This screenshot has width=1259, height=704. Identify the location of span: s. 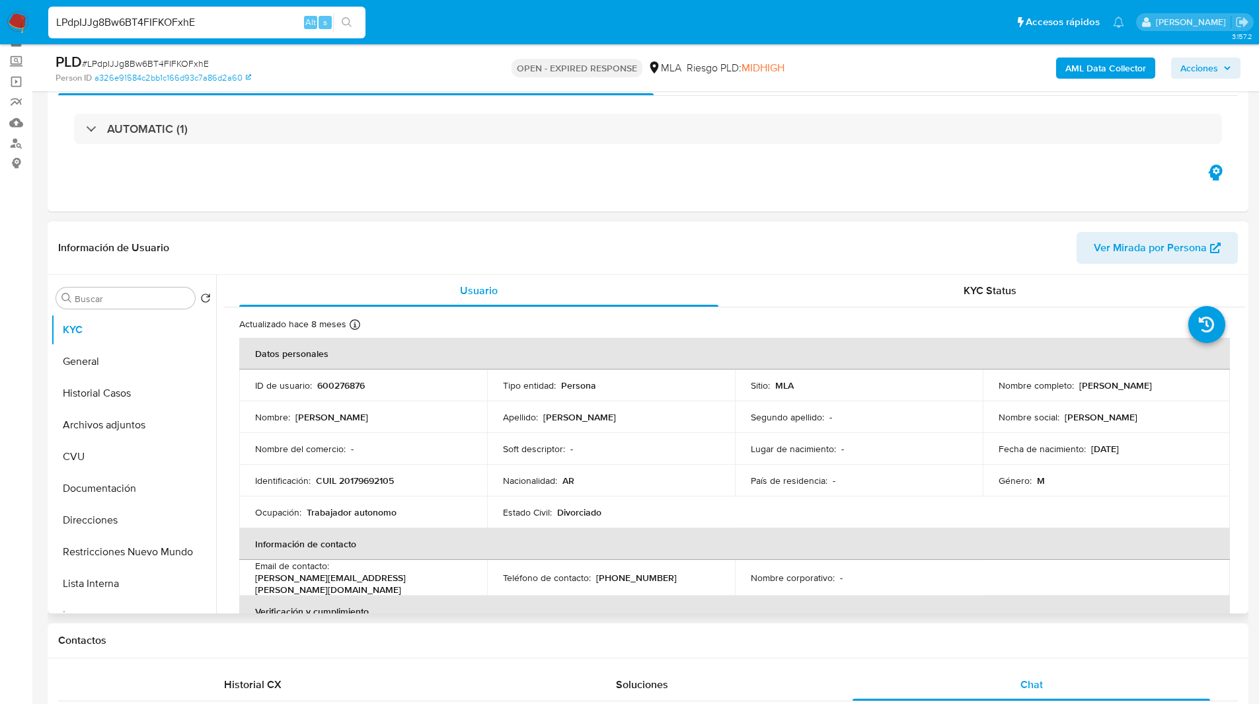
(325, 22).